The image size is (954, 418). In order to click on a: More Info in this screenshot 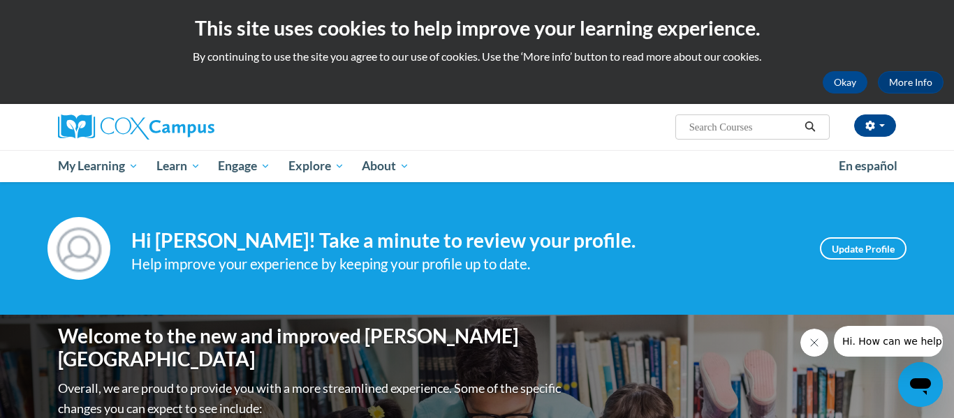, I will do `click(911, 82)`.